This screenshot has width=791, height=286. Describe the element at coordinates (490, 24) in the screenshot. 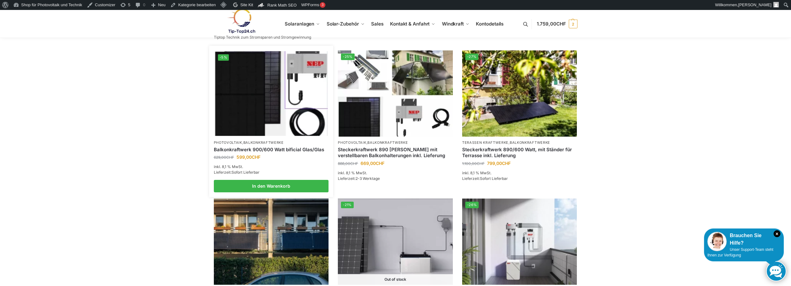

I see `a: Kontodetails` at that location.